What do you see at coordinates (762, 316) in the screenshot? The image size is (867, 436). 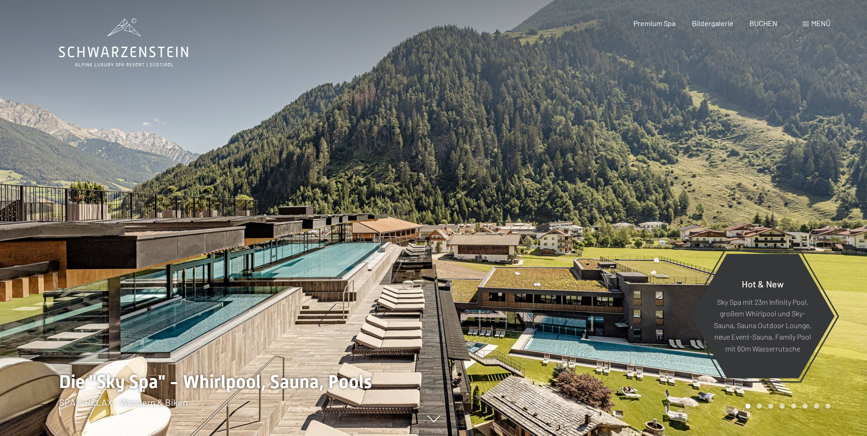 I see `a: Hot & New Sky Spa mit 23m Infinity Pool, großem Whirlpool und Sky-Sauna, Sauna Outdoor Lounge, ne...` at bounding box center [762, 316].